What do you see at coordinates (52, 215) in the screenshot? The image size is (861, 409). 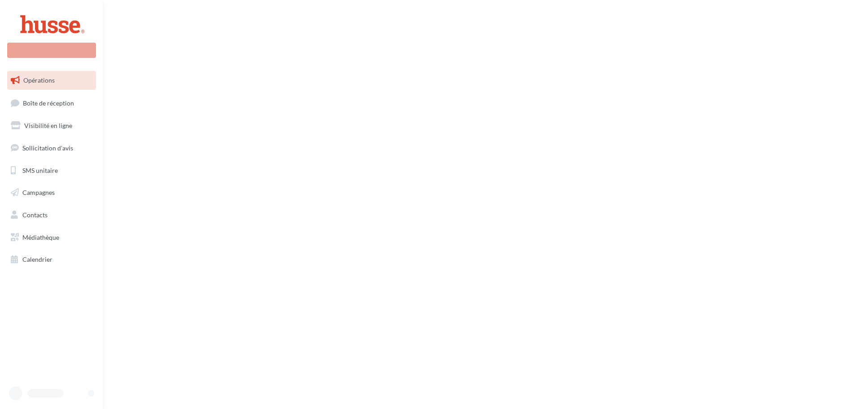 I see `a: Contacts` at bounding box center [52, 215].